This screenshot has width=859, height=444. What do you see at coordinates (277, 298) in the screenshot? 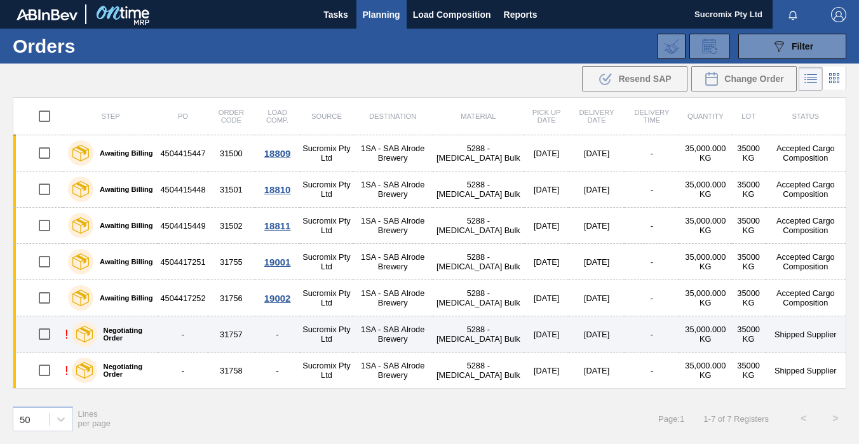
I see `div: 19002` at bounding box center [277, 298].